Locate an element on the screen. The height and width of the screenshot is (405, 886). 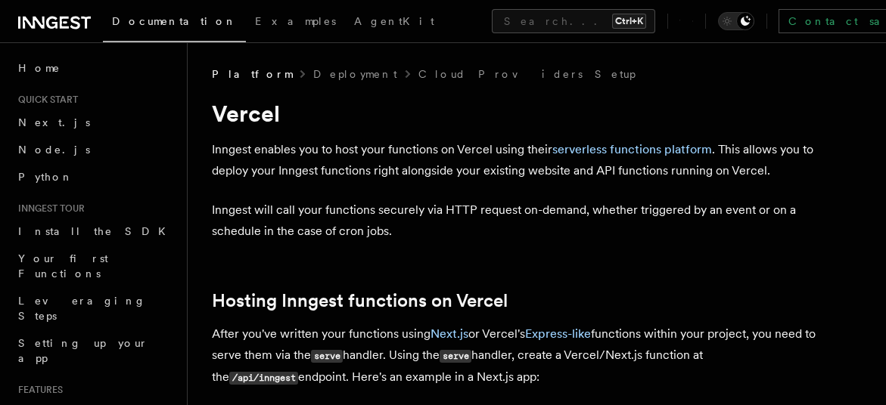
p: Inngest enables you to host your functions on Vercel using their . This allows you to deploy your... is located at coordinates (514, 160).